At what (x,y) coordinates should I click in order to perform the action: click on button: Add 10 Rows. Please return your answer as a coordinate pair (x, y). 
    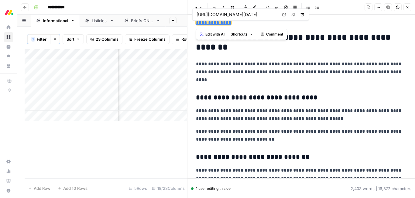
    Looking at the image, I should click on (73, 188).